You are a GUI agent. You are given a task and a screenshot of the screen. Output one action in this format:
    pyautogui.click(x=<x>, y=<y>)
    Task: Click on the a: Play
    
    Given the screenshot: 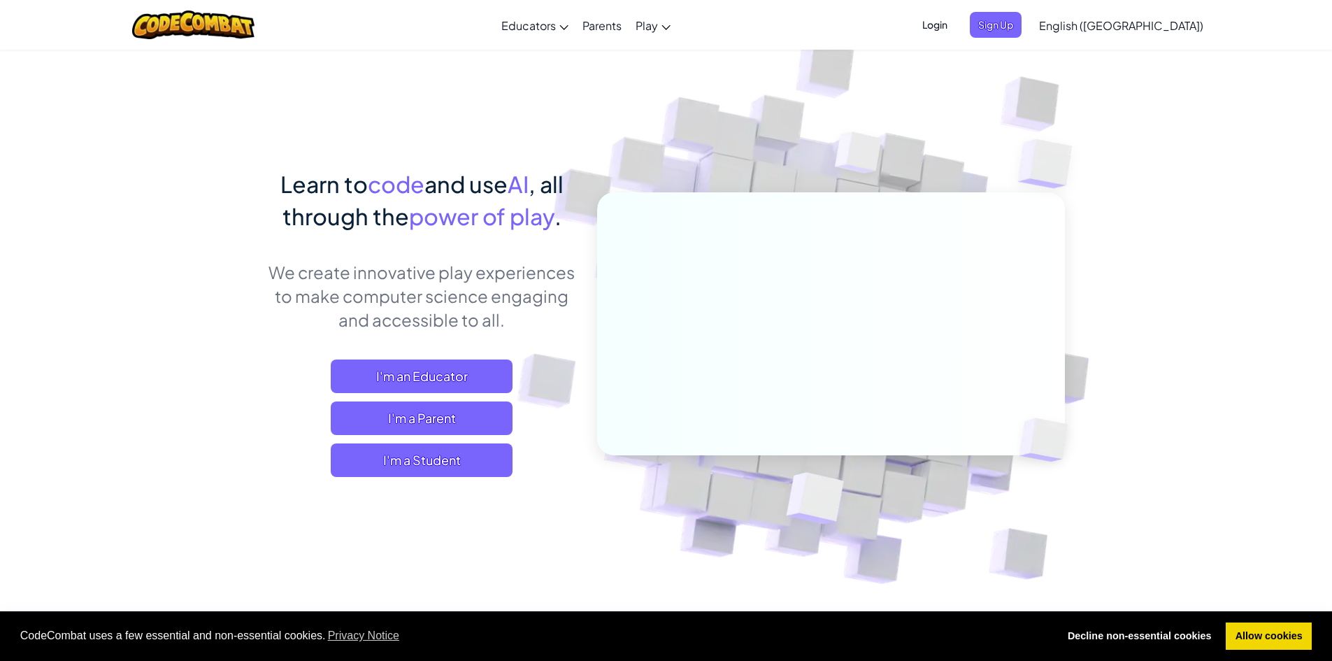 What is the action you would take?
    pyautogui.click(x=653, y=25)
    